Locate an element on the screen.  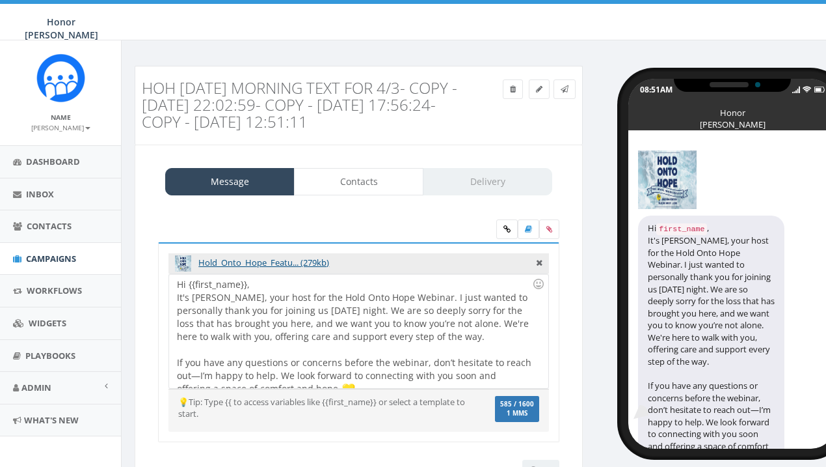
span: Playbooks is located at coordinates (50, 355).